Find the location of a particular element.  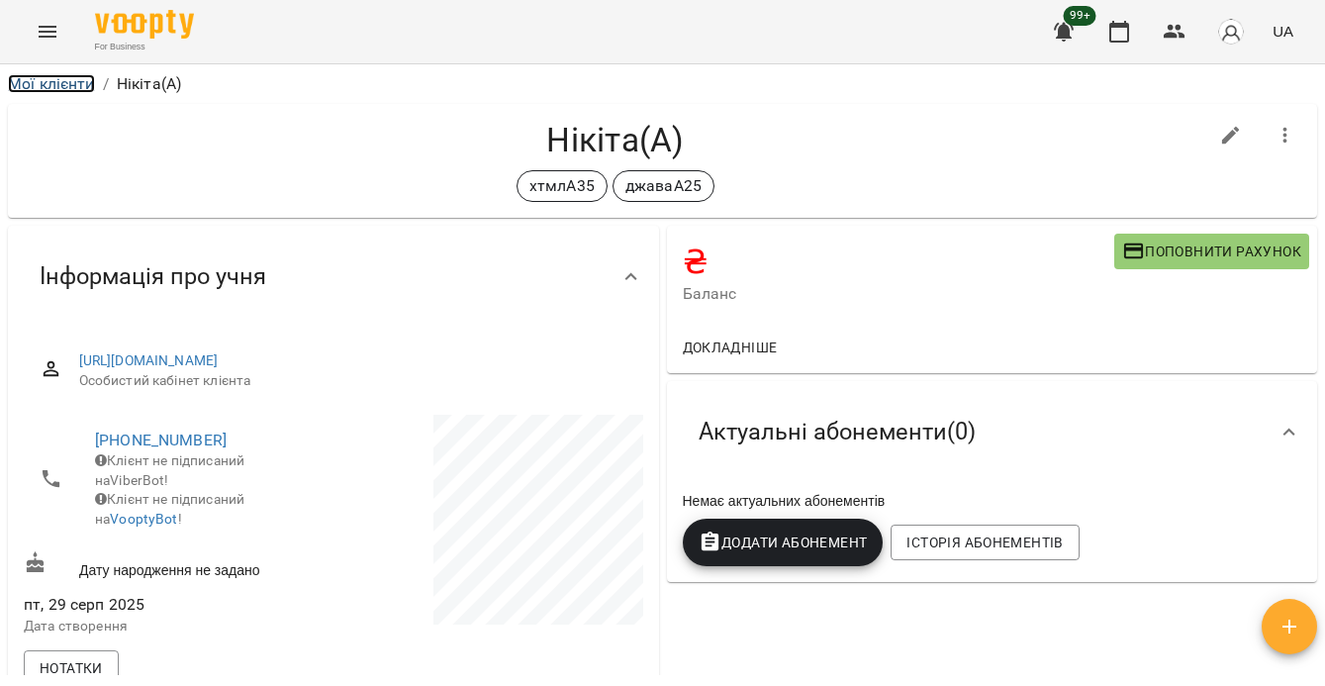

p: хтмлА35 is located at coordinates (562, 186).